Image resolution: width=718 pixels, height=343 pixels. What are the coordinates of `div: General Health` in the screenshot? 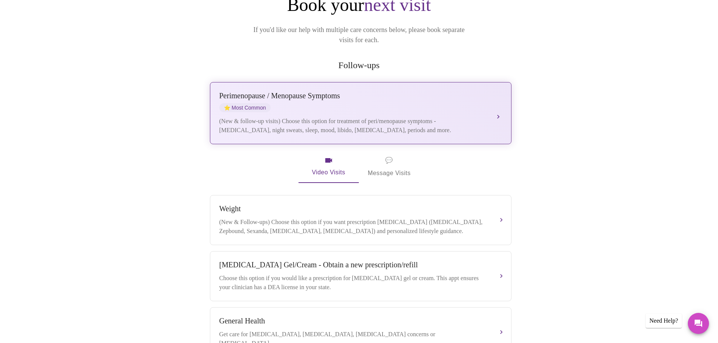 It's located at (353, 321).